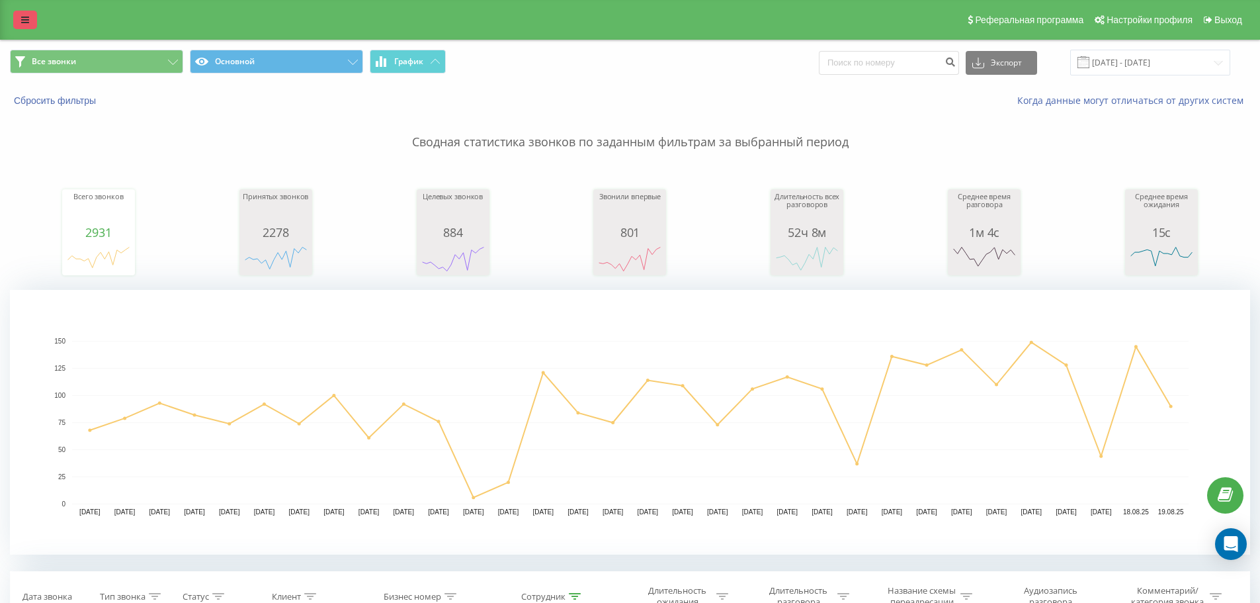  I want to click on div: Звонили впервые, so click(630, 209).